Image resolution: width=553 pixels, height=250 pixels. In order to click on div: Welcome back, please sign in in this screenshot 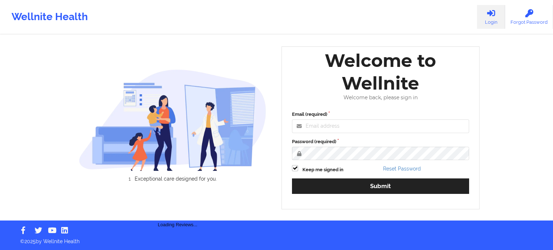, I will do `click(380, 97)`.